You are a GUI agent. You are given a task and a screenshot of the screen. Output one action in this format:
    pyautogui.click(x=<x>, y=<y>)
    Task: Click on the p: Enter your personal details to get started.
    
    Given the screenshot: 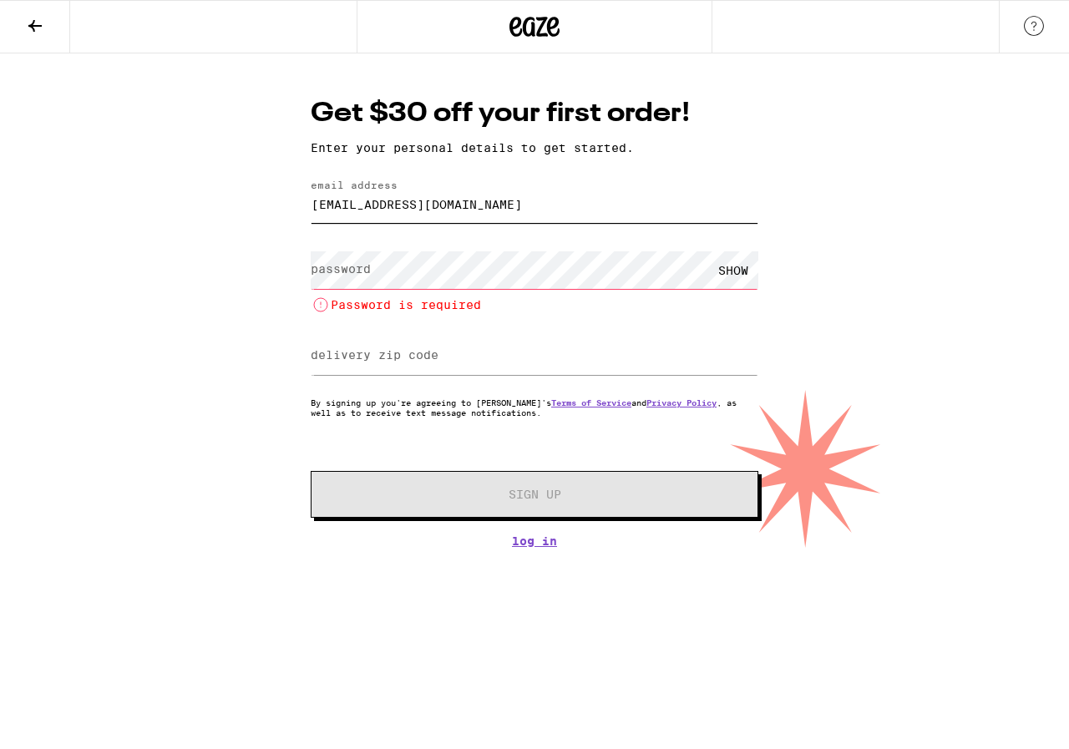 What is the action you would take?
    pyautogui.click(x=535, y=148)
    